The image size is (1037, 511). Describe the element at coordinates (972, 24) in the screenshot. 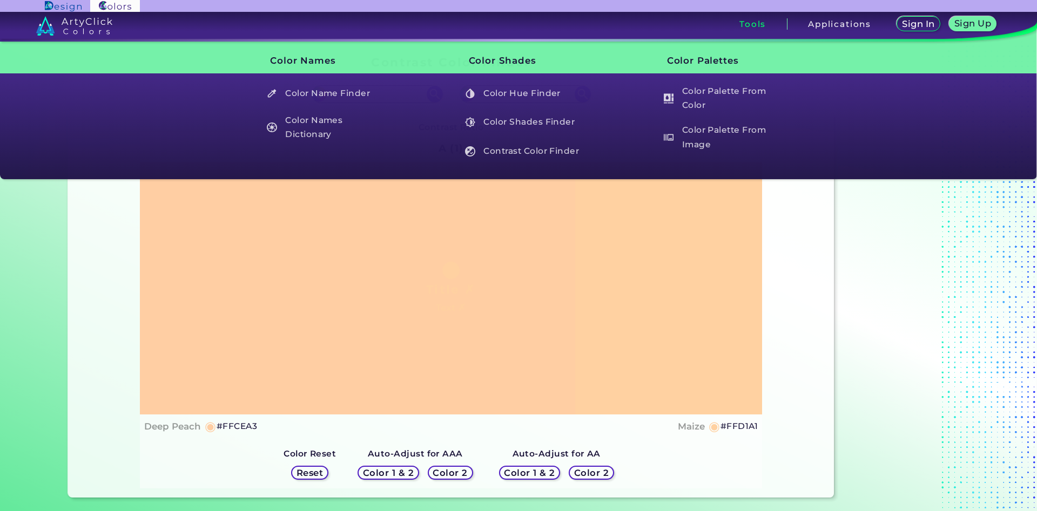

I see `a: Sign Up` at that location.